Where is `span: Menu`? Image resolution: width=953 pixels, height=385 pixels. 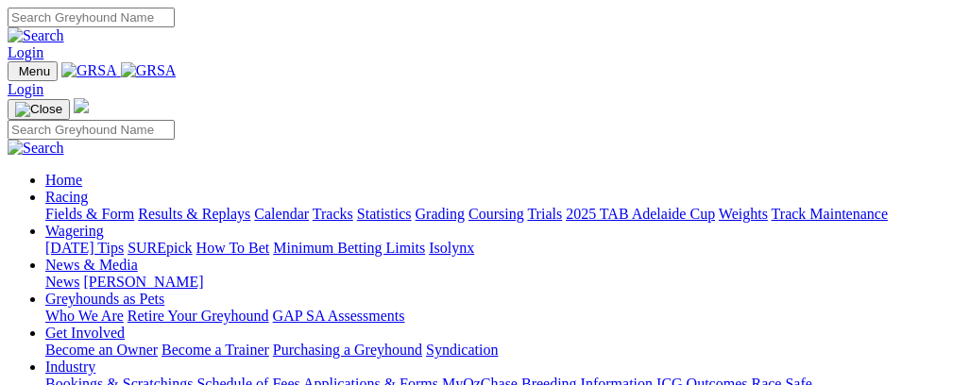
span: Menu is located at coordinates (34, 71).